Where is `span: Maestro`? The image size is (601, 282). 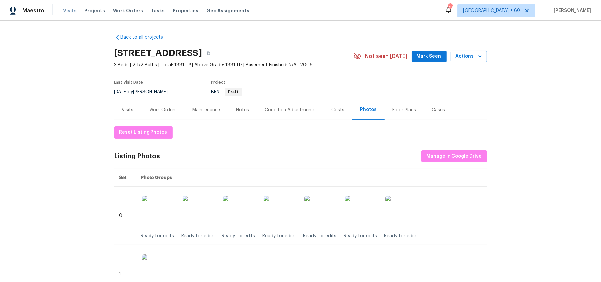
span: Maestro is located at coordinates (33, 11).